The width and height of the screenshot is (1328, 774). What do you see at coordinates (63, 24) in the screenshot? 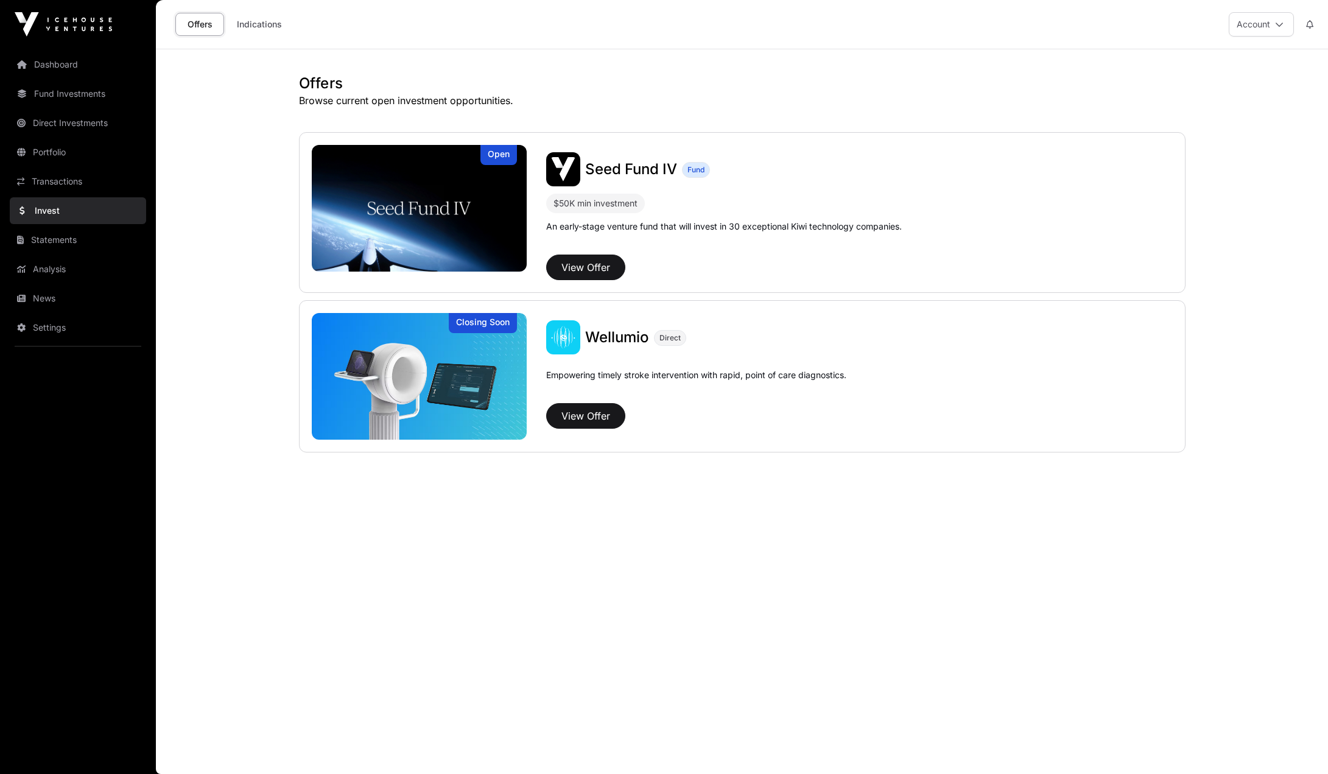
I see `img: Icehouse Ventures Logo` at bounding box center [63, 24].